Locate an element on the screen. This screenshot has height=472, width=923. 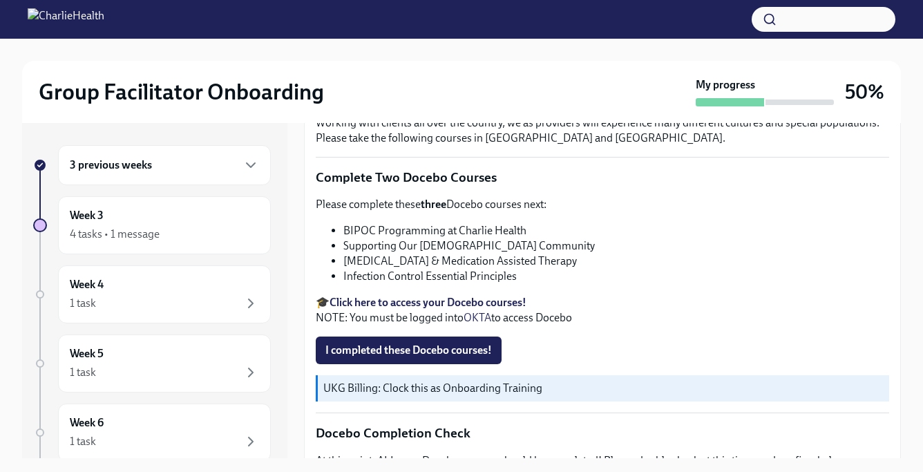
h6: Week 3 is located at coordinates (86, 216).